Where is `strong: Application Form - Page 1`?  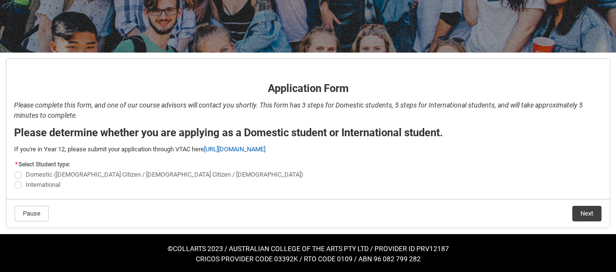
strong: Application Form - Page 1 is located at coordinates (59, 70).